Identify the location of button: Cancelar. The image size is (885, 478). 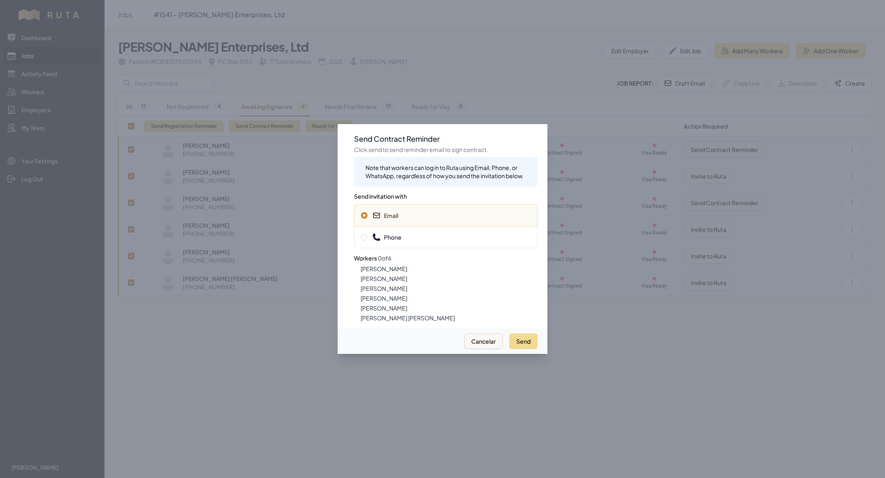
(484, 341).